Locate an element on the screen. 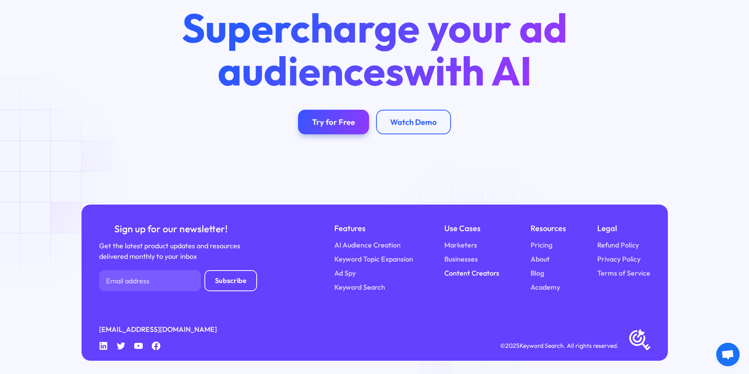  a: Keyword Search is located at coordinates (360, 287).